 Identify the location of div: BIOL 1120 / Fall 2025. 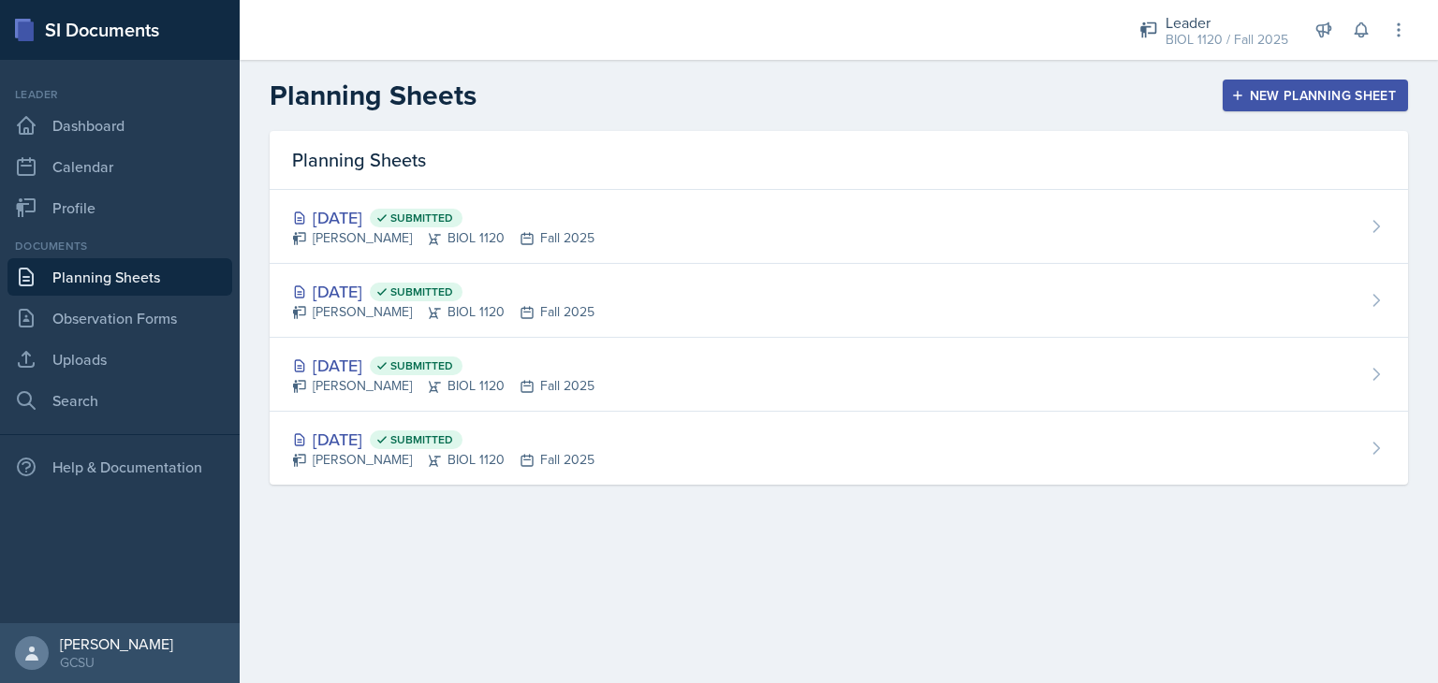
(1226, 39).